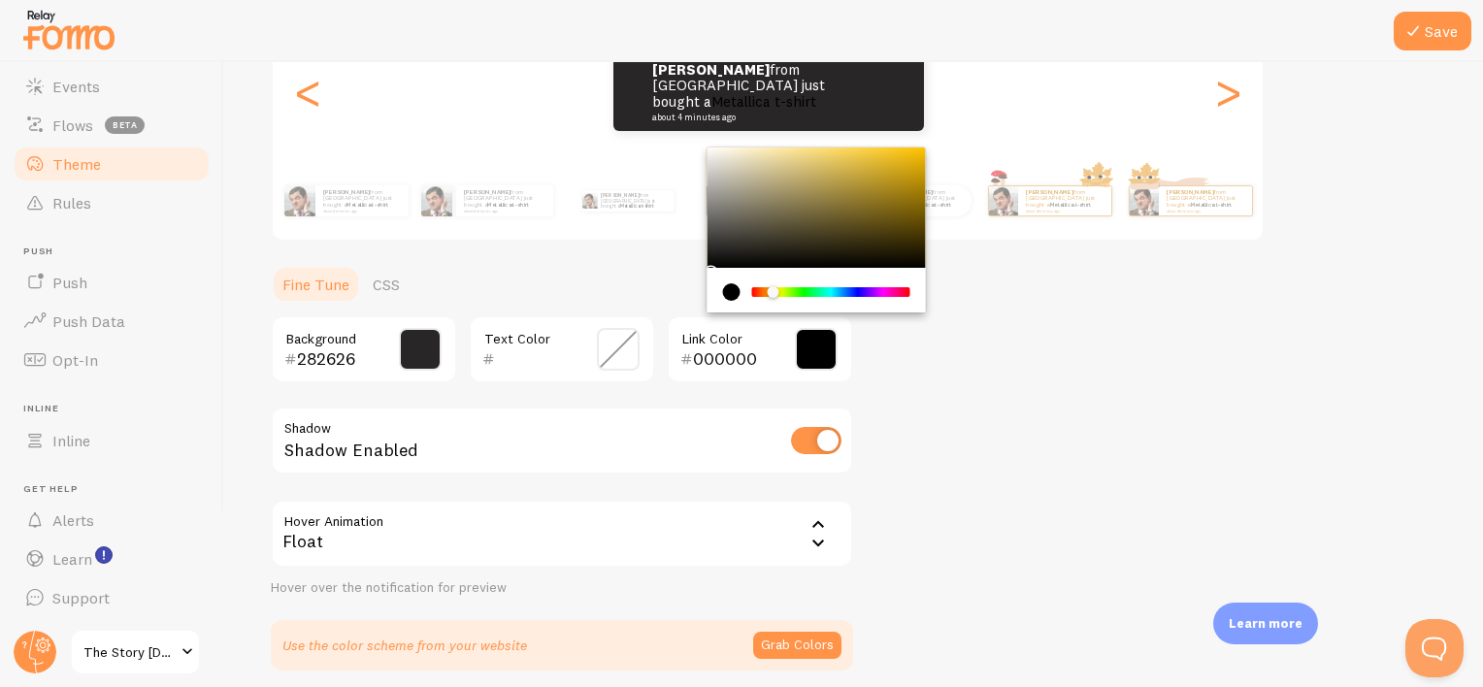 This screenshot has width=1483, height=687. I want to click on div: Chrome color picker, so click(816, 230).